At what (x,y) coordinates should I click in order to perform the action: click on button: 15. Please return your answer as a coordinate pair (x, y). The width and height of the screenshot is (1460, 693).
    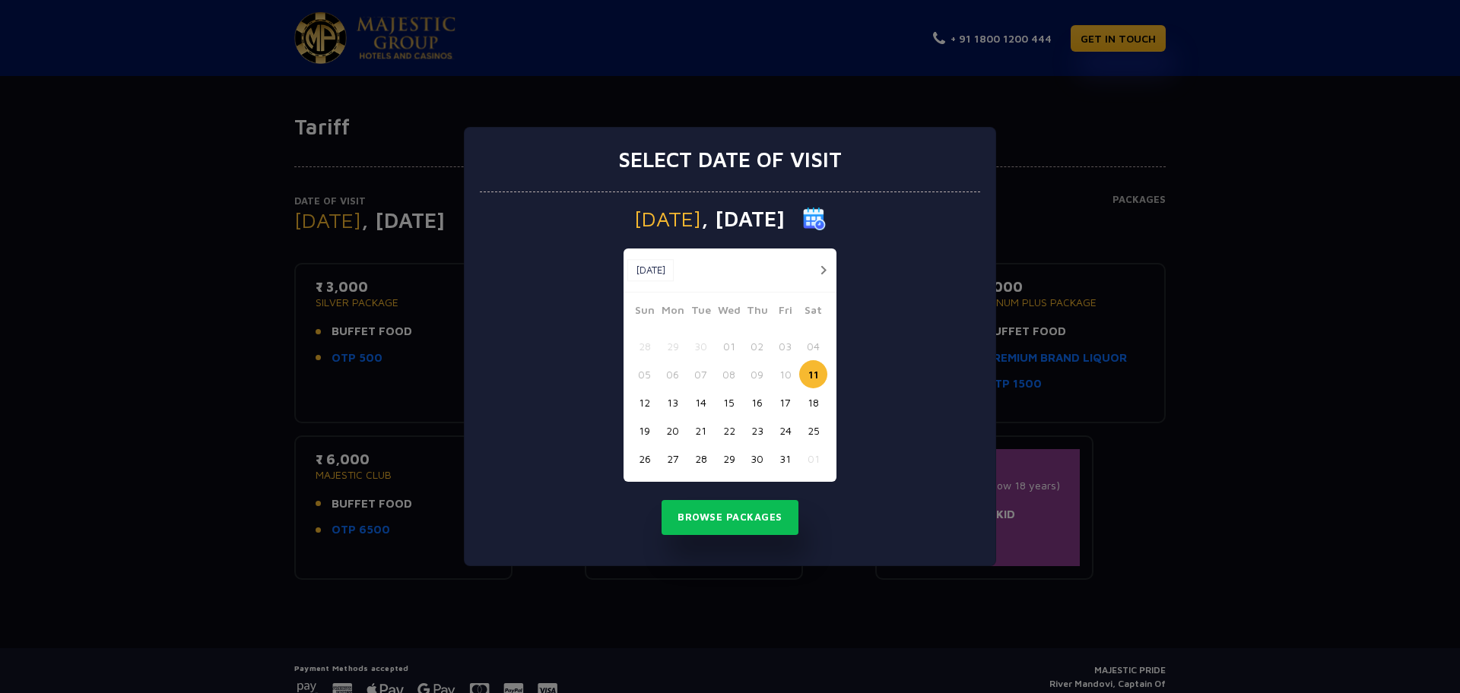
    Looking at the image, I should click on (728, 402).